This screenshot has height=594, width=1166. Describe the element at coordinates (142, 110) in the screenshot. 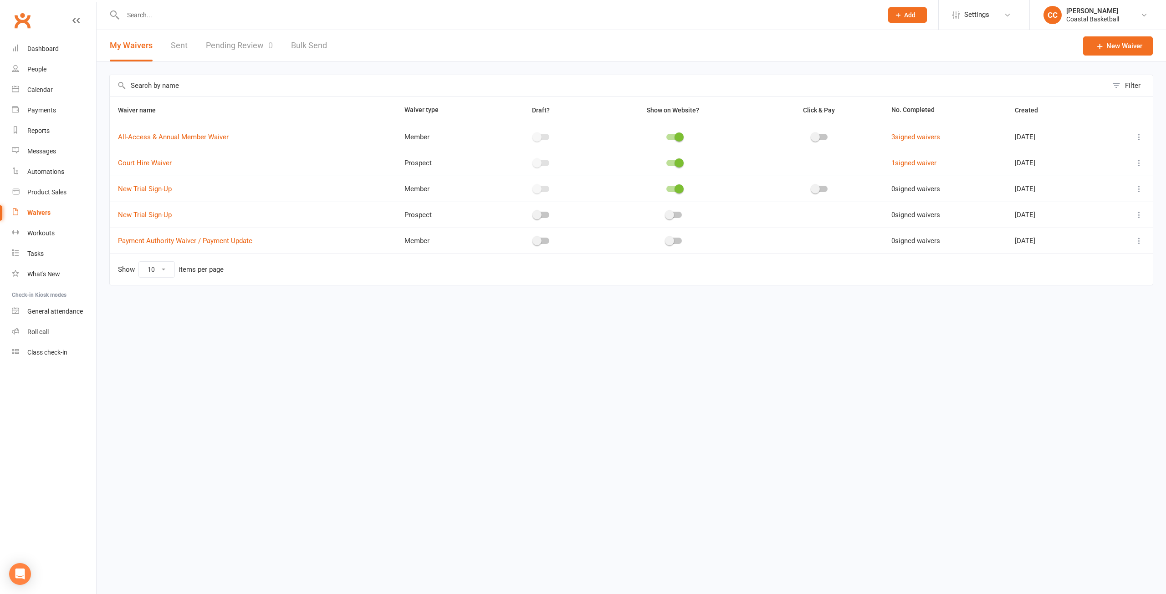

I see `button: Waiver name` at that location.